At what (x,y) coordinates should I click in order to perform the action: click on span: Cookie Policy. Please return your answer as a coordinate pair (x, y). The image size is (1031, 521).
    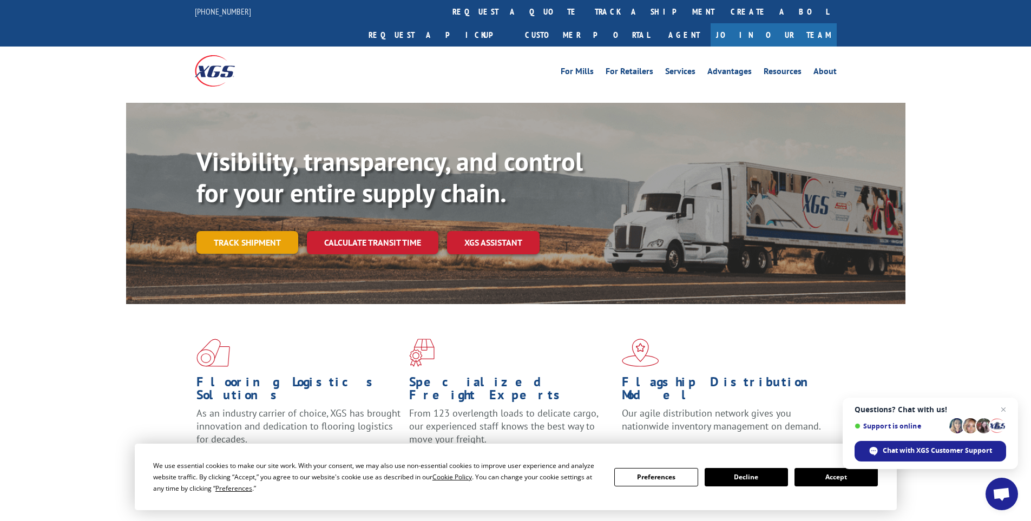
    Looking at the image, I should click on (452, 477).